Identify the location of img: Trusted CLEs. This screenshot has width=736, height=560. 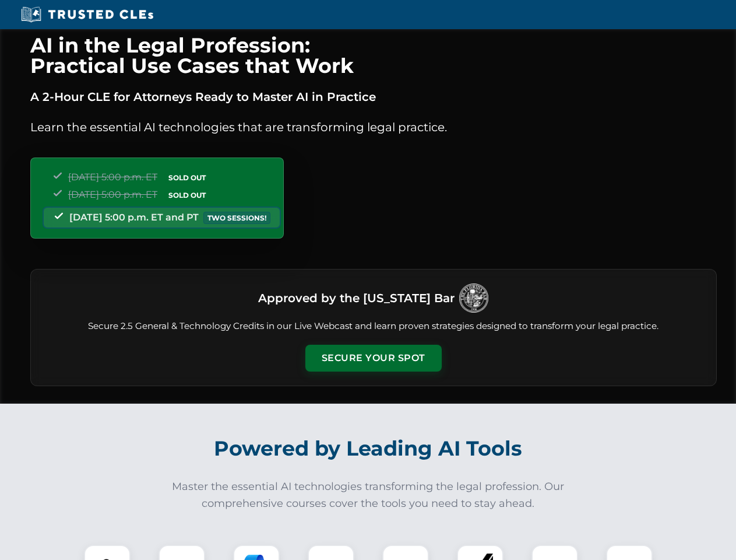
(87, 15).